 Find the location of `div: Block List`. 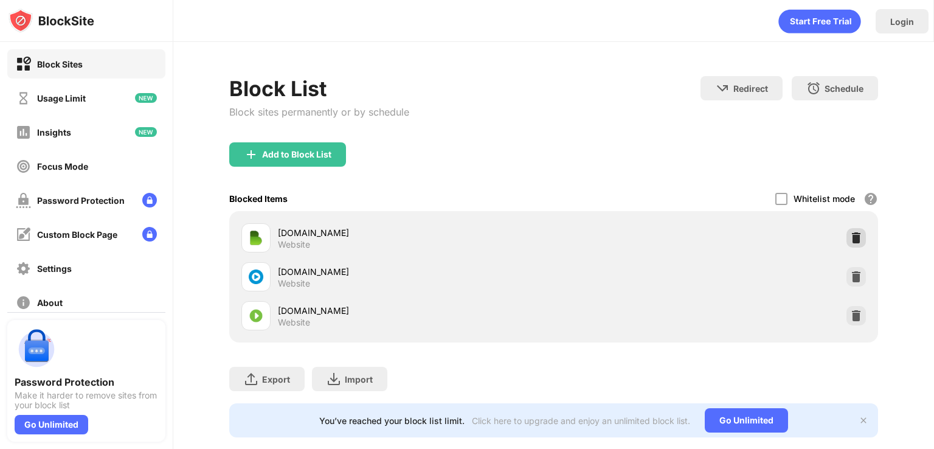

div: Block List is located at coordinates (319, 88).